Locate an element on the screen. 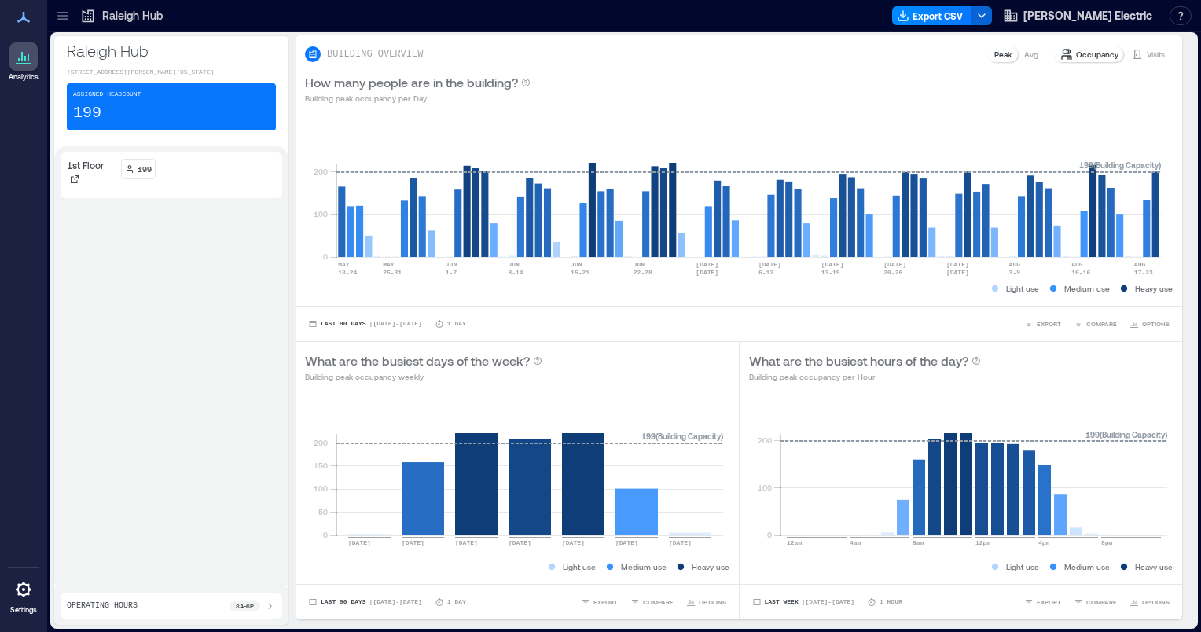 The height and width of the screenshot is (632, 1201). p: Operating Hours is located at coordinates (102, 606).